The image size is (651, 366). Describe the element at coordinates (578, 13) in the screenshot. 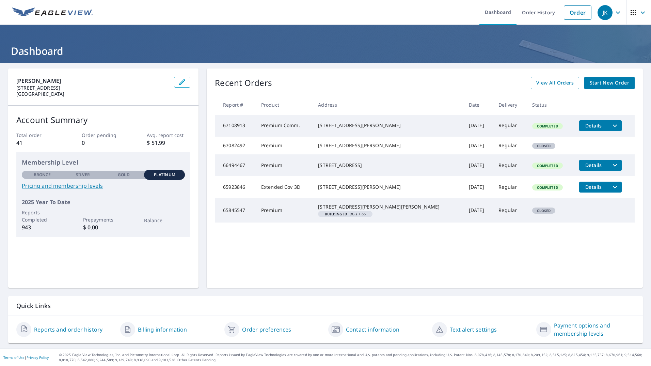

I see `a: Order` at that location.